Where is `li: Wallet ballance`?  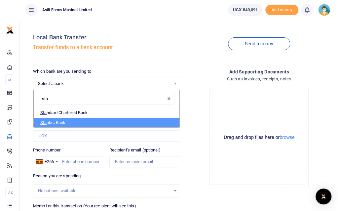 li: Wallet ballance is located at coordinates (245, 10).